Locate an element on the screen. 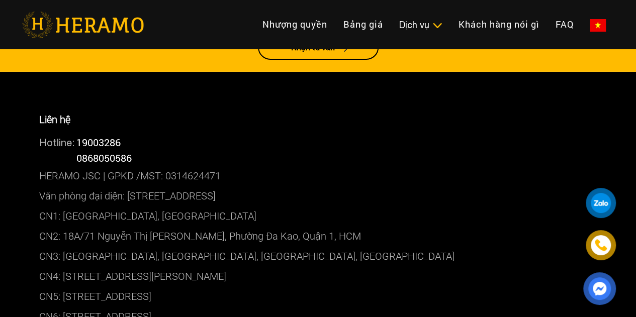 This screenshot has height=317, width=636. img: vn-flag.png is located at coordinates (598, 25).